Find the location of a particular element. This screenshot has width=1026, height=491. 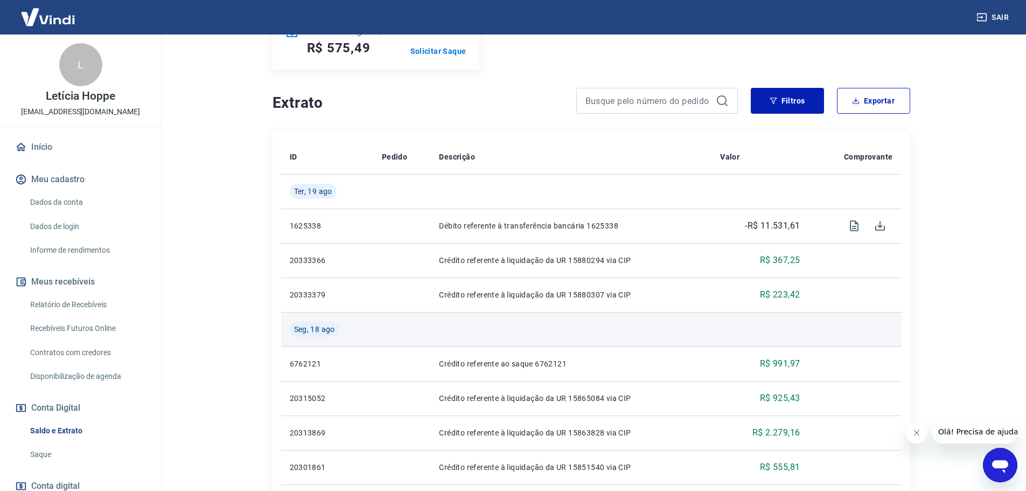

p: R$ 925,43 is located at coordinates (780, 398).